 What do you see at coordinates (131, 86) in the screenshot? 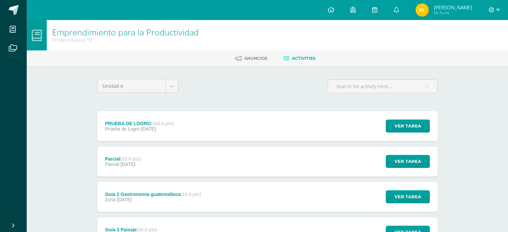
I see `span: Unidad 4` at bounding box center [131, 86].